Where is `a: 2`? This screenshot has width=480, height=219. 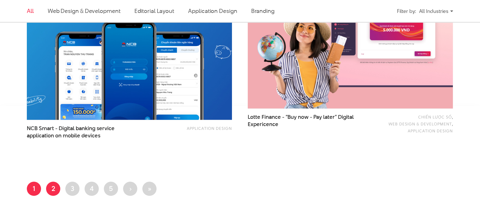
a: 2 is located at coordinates (53, 189).